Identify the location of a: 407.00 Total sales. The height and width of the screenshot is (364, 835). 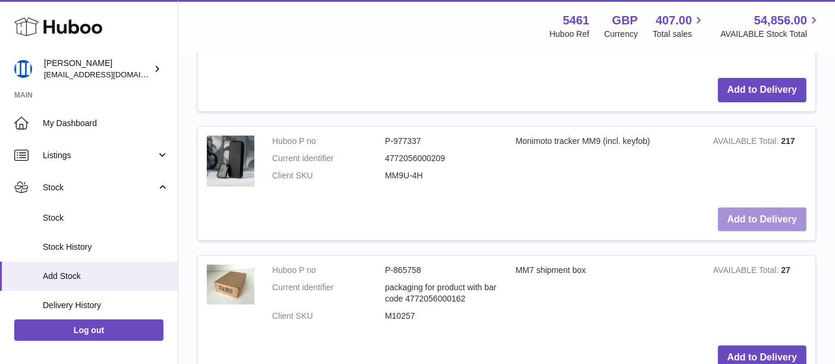
(678, 26).